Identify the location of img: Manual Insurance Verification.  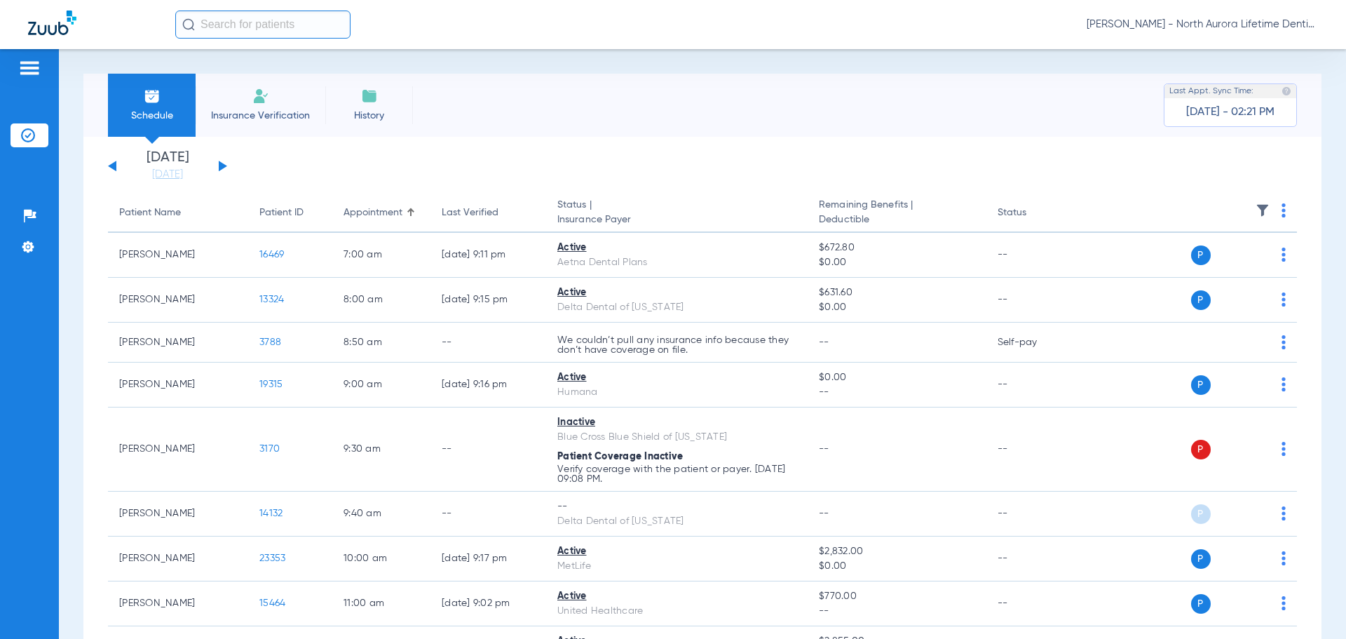
(261, 96).